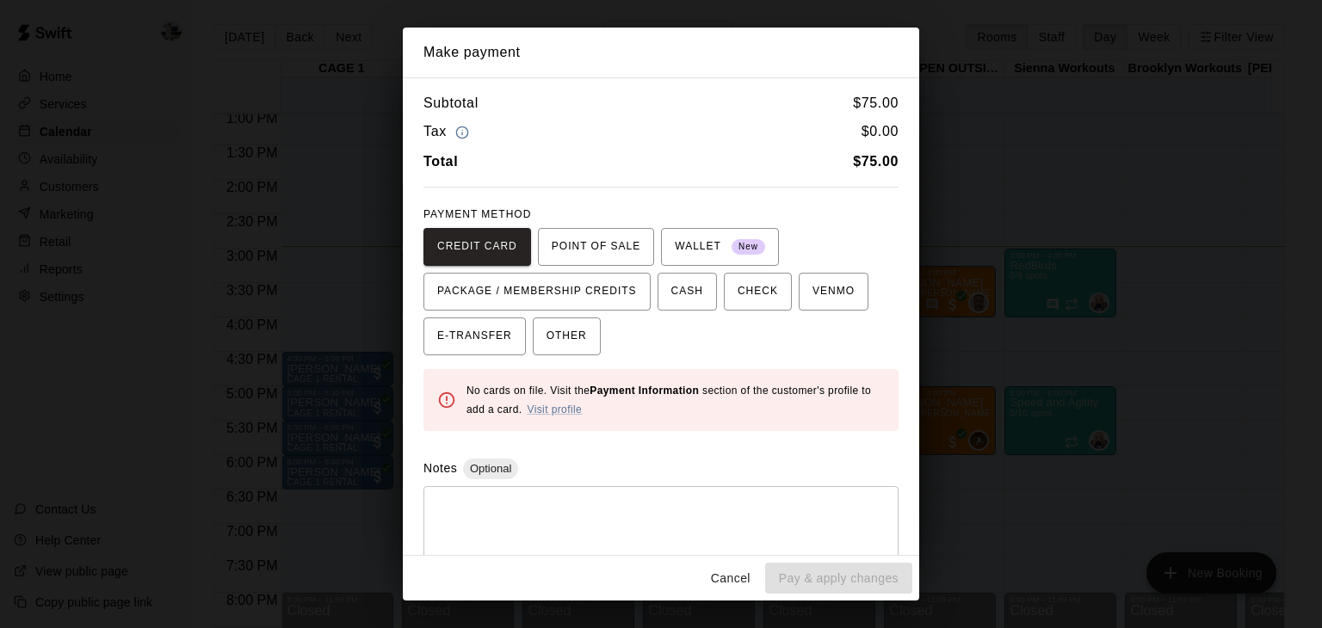 This screenshot has width=1322, height=628. I want to click on button: CASH, so click(687, 292).